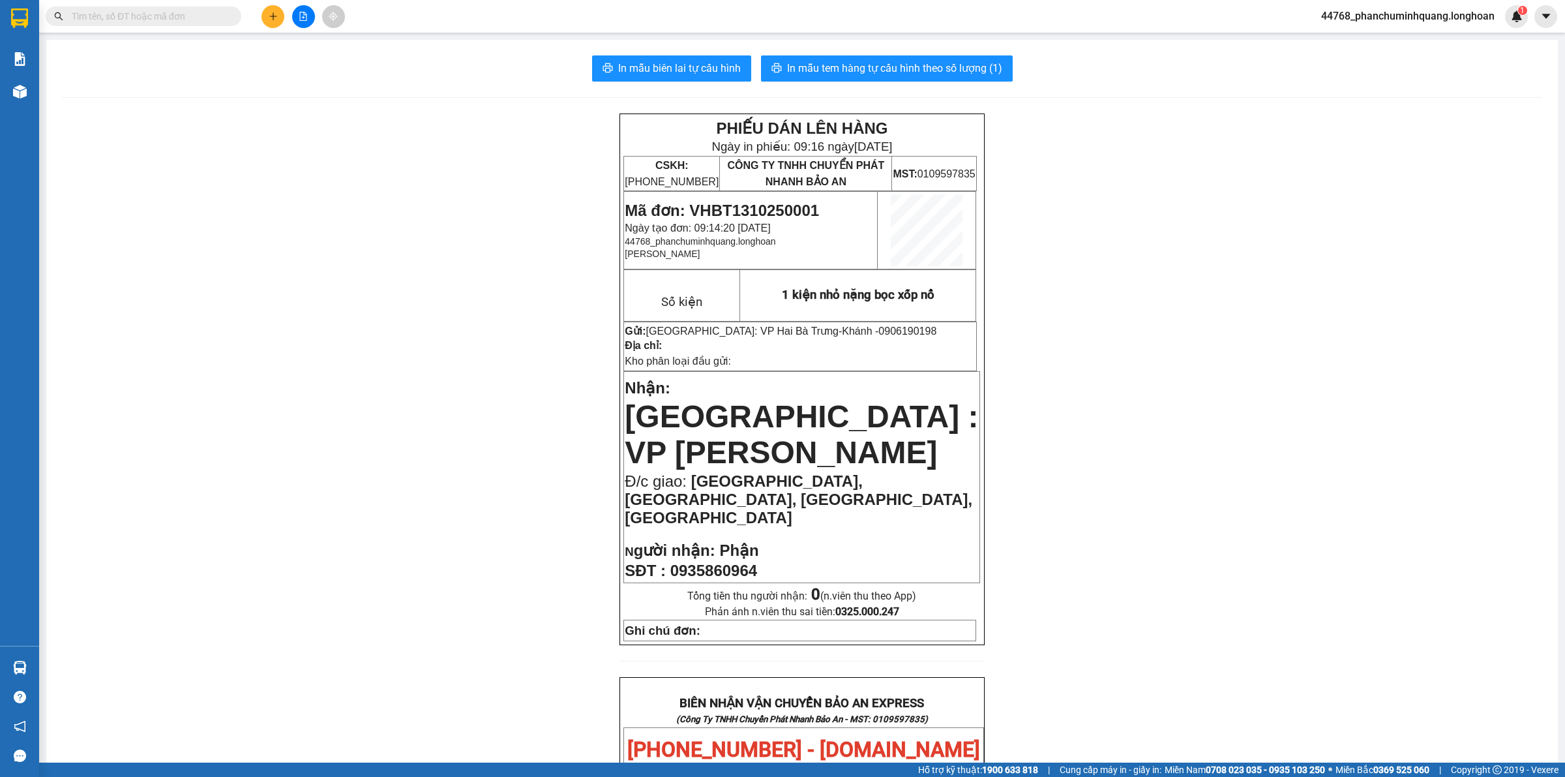 The image size is (1565, 777). Describe the element at coordinates (1111, 770) in the screenshot. I see `span: Cung cấp máy in - giấy in:` at that location.